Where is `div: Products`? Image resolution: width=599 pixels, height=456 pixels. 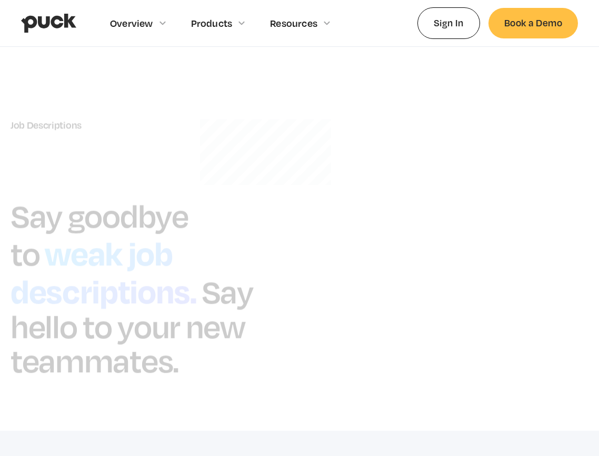 div: Products is located at coordinates (212, 23).